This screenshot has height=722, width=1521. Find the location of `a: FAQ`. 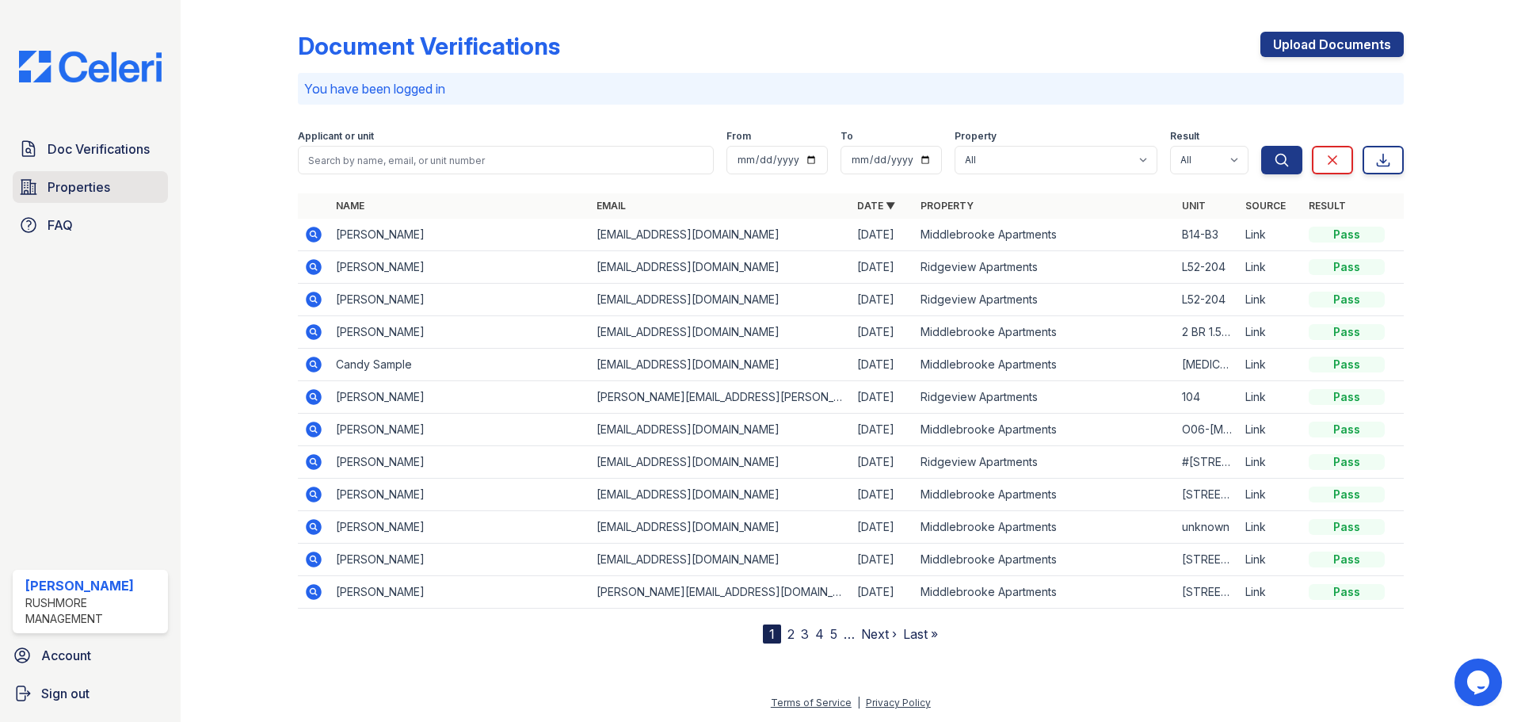

a: FAQ is located at coordinates (90, 225).